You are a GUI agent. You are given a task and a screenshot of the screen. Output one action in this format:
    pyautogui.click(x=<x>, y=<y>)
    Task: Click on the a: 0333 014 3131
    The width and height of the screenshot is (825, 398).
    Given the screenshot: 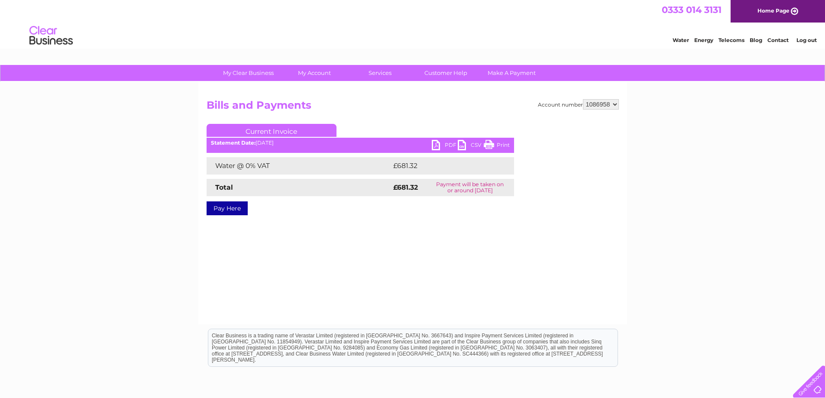 What is the action you would take?
    pyautogui.click(x=692, y=10)
    